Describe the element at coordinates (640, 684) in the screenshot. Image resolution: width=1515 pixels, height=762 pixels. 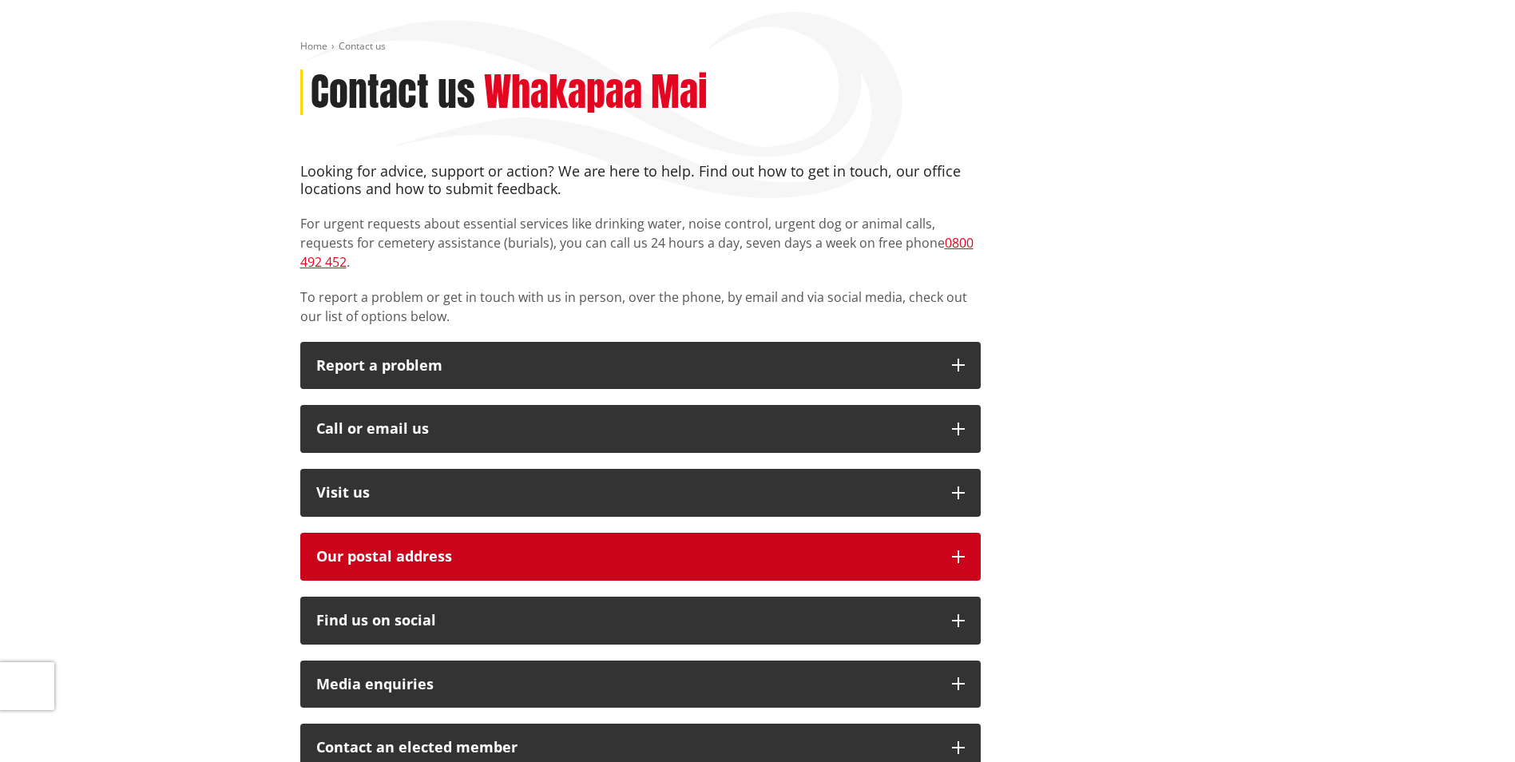
I see `button: Media enquiries` at that location.